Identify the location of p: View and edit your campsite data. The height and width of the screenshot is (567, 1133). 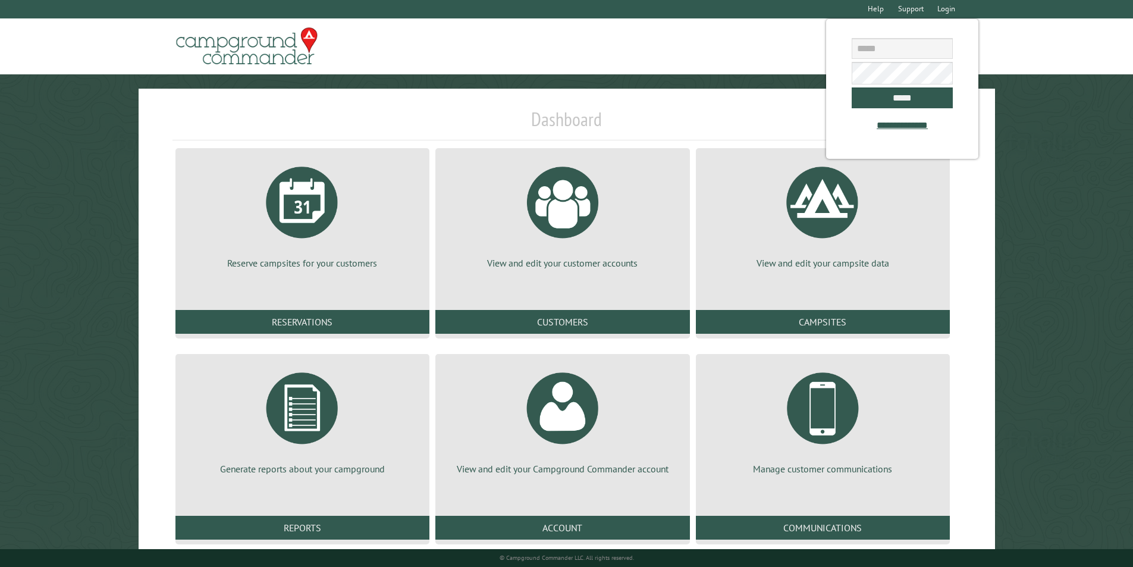
(823, 263).